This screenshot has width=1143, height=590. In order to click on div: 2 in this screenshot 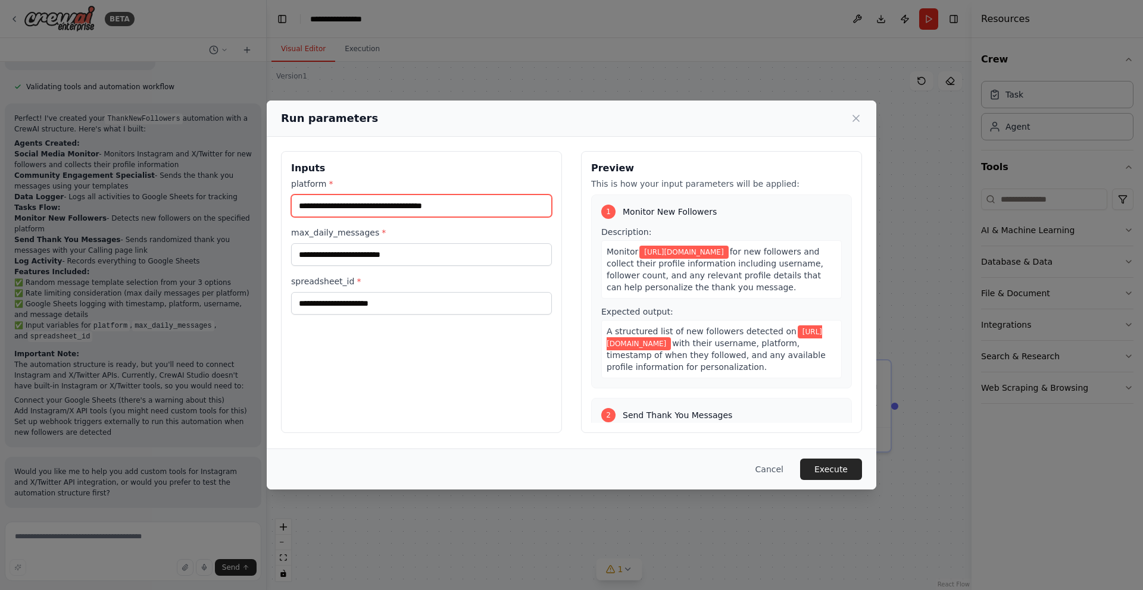, I will do `click(608, 415)`.